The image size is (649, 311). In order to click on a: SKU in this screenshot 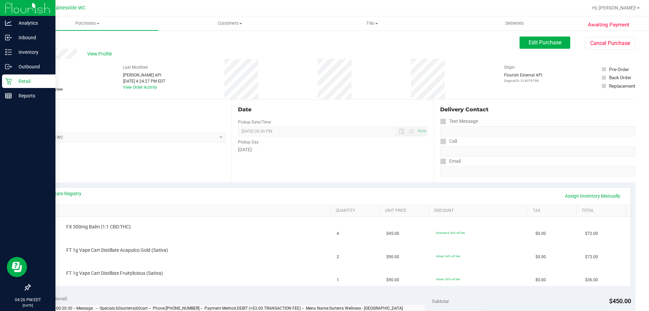, I will do `click(184, 211)`.